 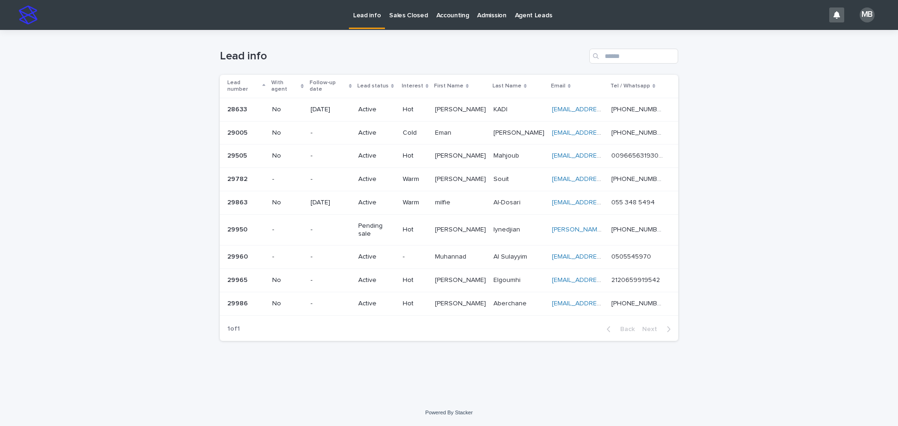 What do you see at coordinates (28, 15) in the screenshot?
I see `img: stacker-logo-s-only.png` at bounding box center [28, 15].